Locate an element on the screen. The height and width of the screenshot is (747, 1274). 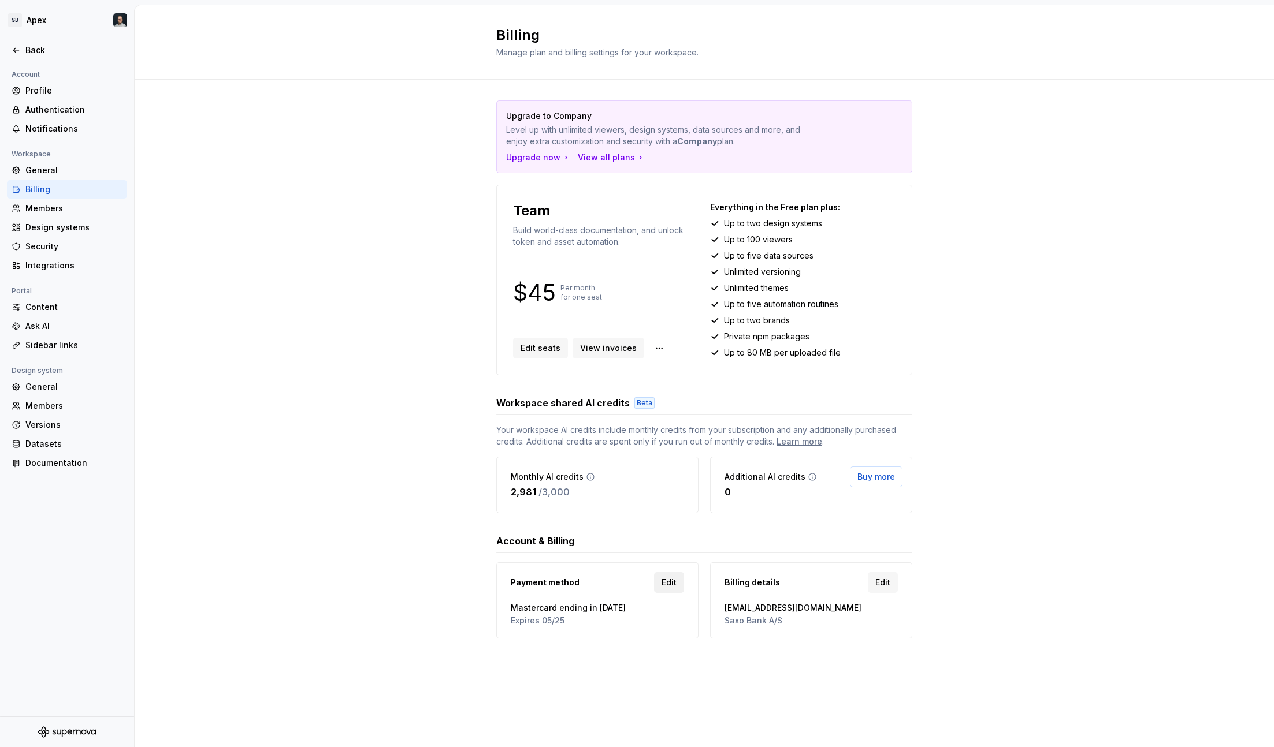
span: Saxo Bank A/S is located at coordinates (811, 621).